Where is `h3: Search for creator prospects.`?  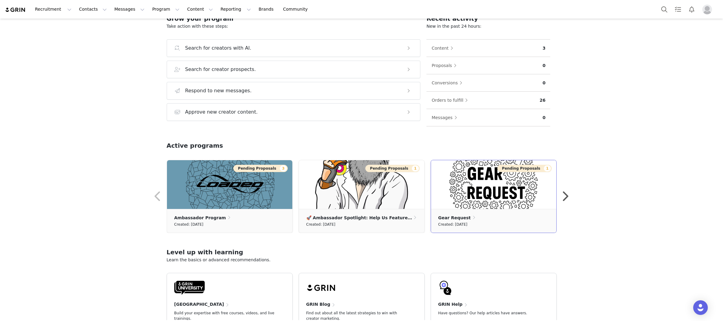 h3: Search for creator prospects. is located at coordinates (221, 69).